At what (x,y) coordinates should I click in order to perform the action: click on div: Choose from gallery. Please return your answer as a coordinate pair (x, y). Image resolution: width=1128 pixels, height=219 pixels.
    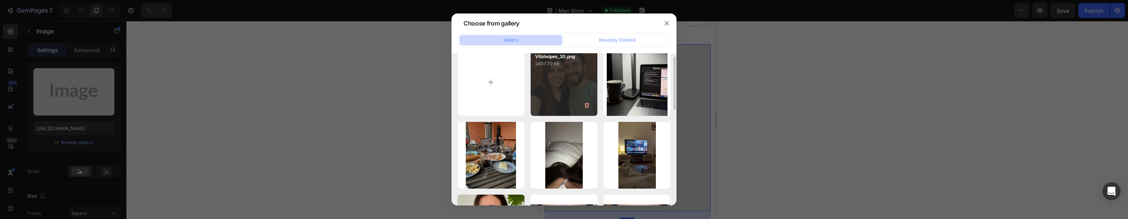
    Looking at the image, I should click on (491, 23).